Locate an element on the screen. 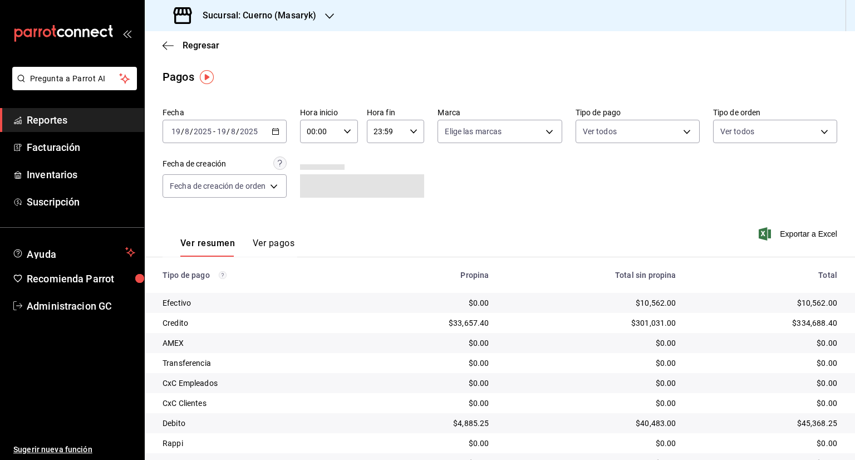 The image size is (855, 460). div: Credito is located at coordinates (257, 323).